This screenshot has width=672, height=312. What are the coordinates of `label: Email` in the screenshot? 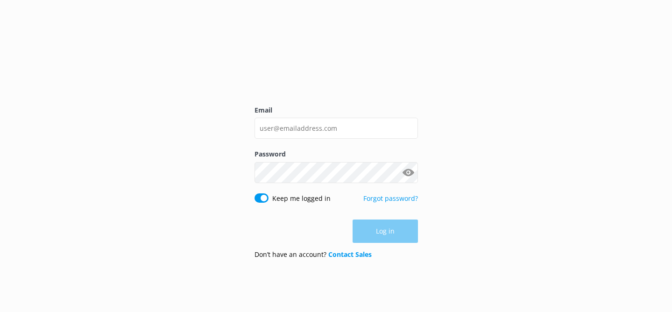 It's located at (336, 110).